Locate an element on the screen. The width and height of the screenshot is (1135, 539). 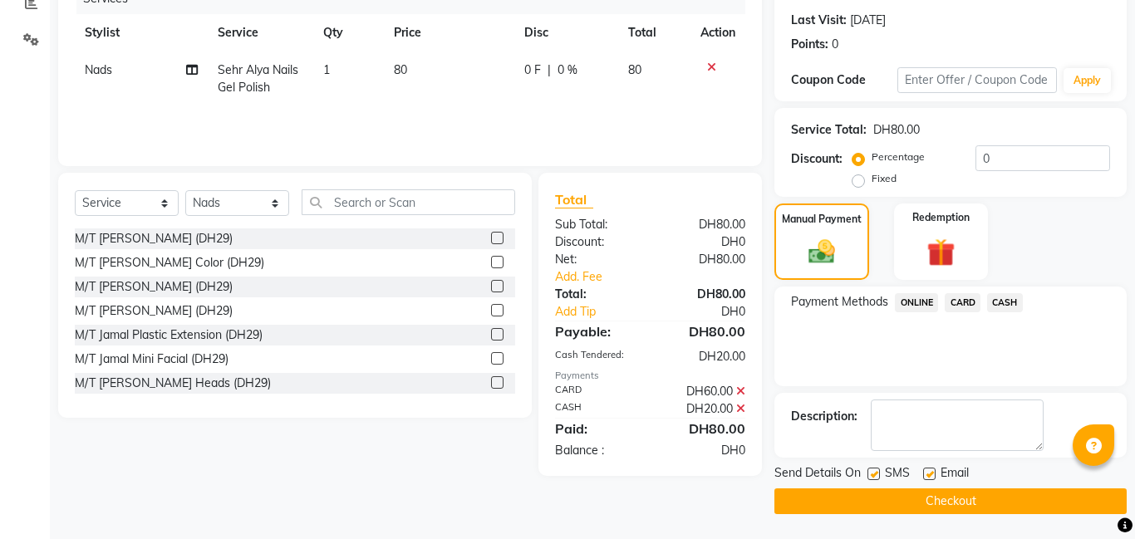
div: Description: is located at coordinates (824, 416).